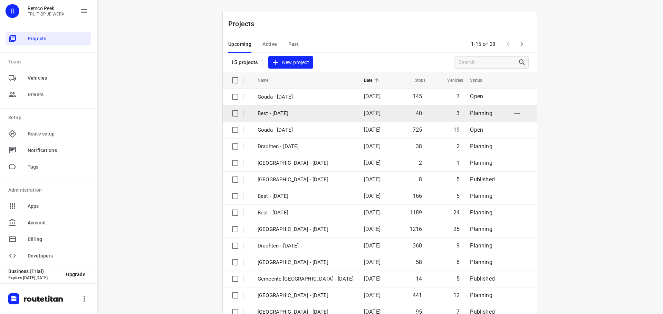 Image resolution: width=663 pixels, height=314 pixels. Describe the element at coordinates (458, 163) in the screenshot. I see `span: 1` at that location.